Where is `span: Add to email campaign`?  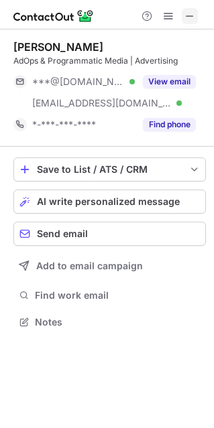
span: Add to email campaign is located at coordinates (89, 266).